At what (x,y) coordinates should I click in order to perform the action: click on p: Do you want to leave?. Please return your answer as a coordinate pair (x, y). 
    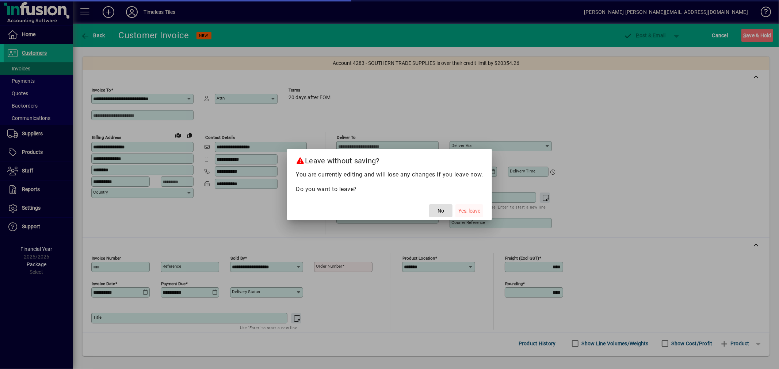
    Looking at the image, I should click on (389, 189).